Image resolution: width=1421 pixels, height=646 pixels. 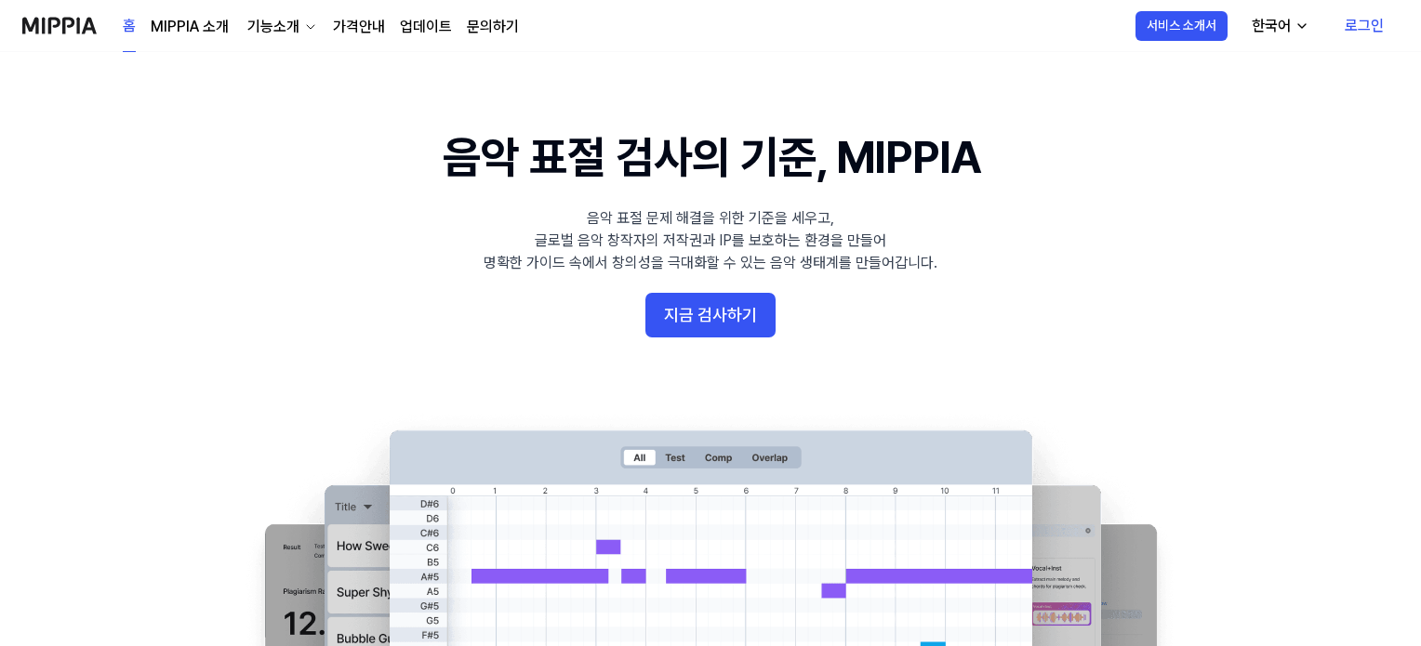 What do you see at coordinates (710, 315) in the screenshot?
I see `a: 지금 검사하기` at bounding box center [710, 315].